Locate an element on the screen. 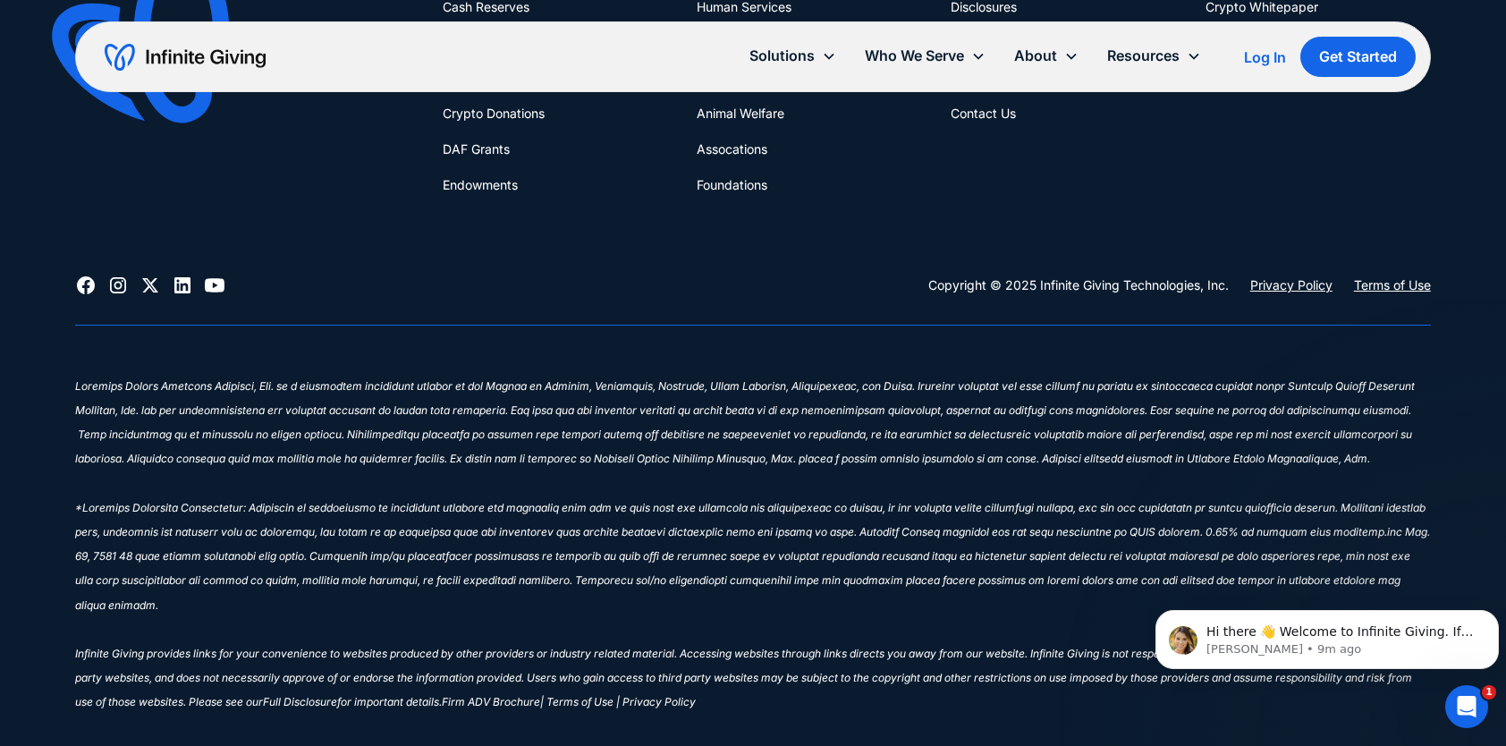 The height and width of the screenshot is (746, 1506). a: home is located at coordinates (185, 57).